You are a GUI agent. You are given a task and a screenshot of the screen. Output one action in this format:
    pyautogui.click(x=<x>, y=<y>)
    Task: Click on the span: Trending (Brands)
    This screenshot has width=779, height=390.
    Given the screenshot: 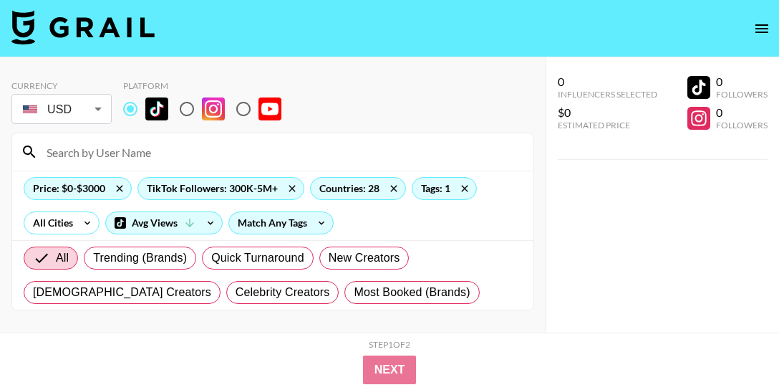 What is the action you would take?
    pyautogui.click(x=140, y=258)
    